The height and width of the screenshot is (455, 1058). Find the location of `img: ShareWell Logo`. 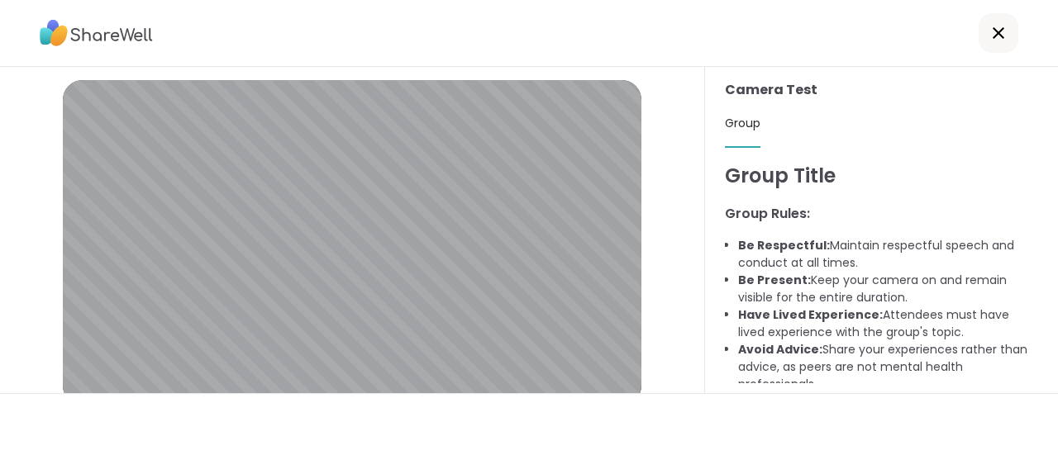

img: ShareWell Logo is located at coordinates (96, 33).